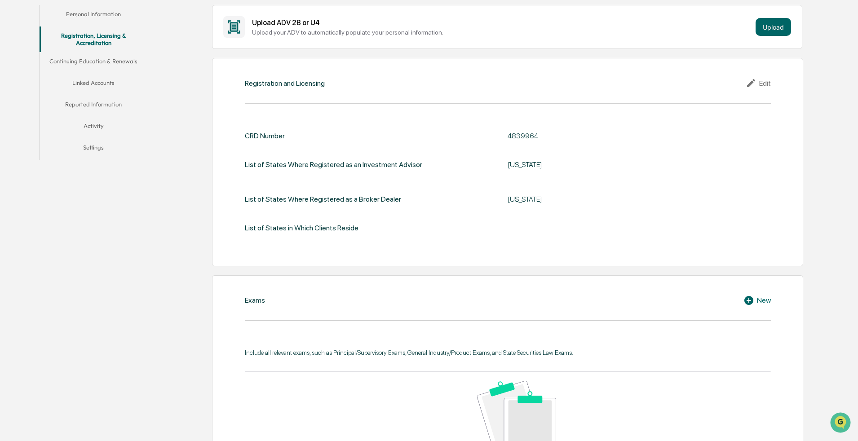  Describe the element at coordinates (11, 11) in the screenshot. I see `button: Open customer support` at that location.